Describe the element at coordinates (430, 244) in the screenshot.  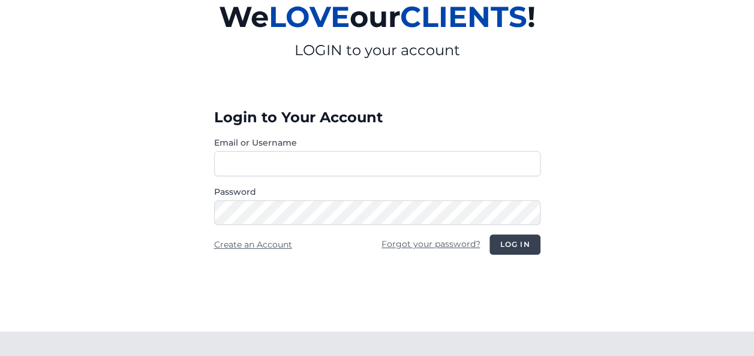
I see `a: Forgot your password?` at that location.